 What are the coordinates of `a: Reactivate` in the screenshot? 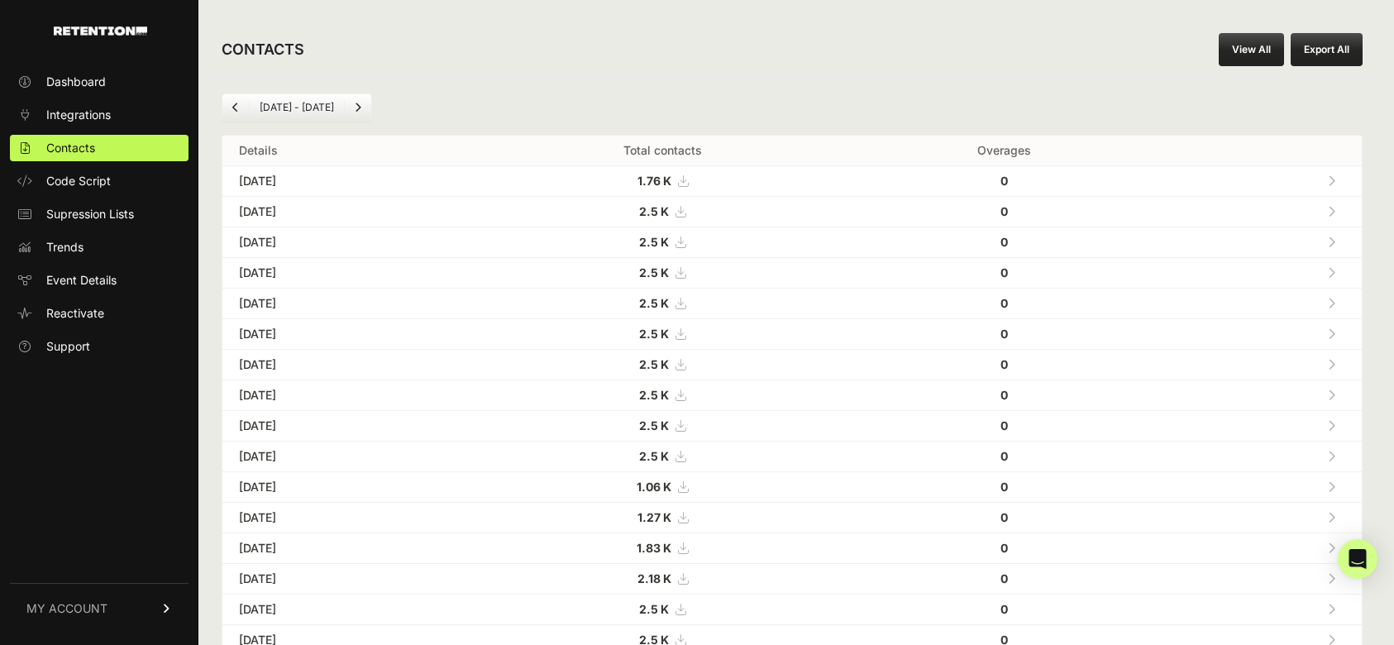 It's located at (99, 313).